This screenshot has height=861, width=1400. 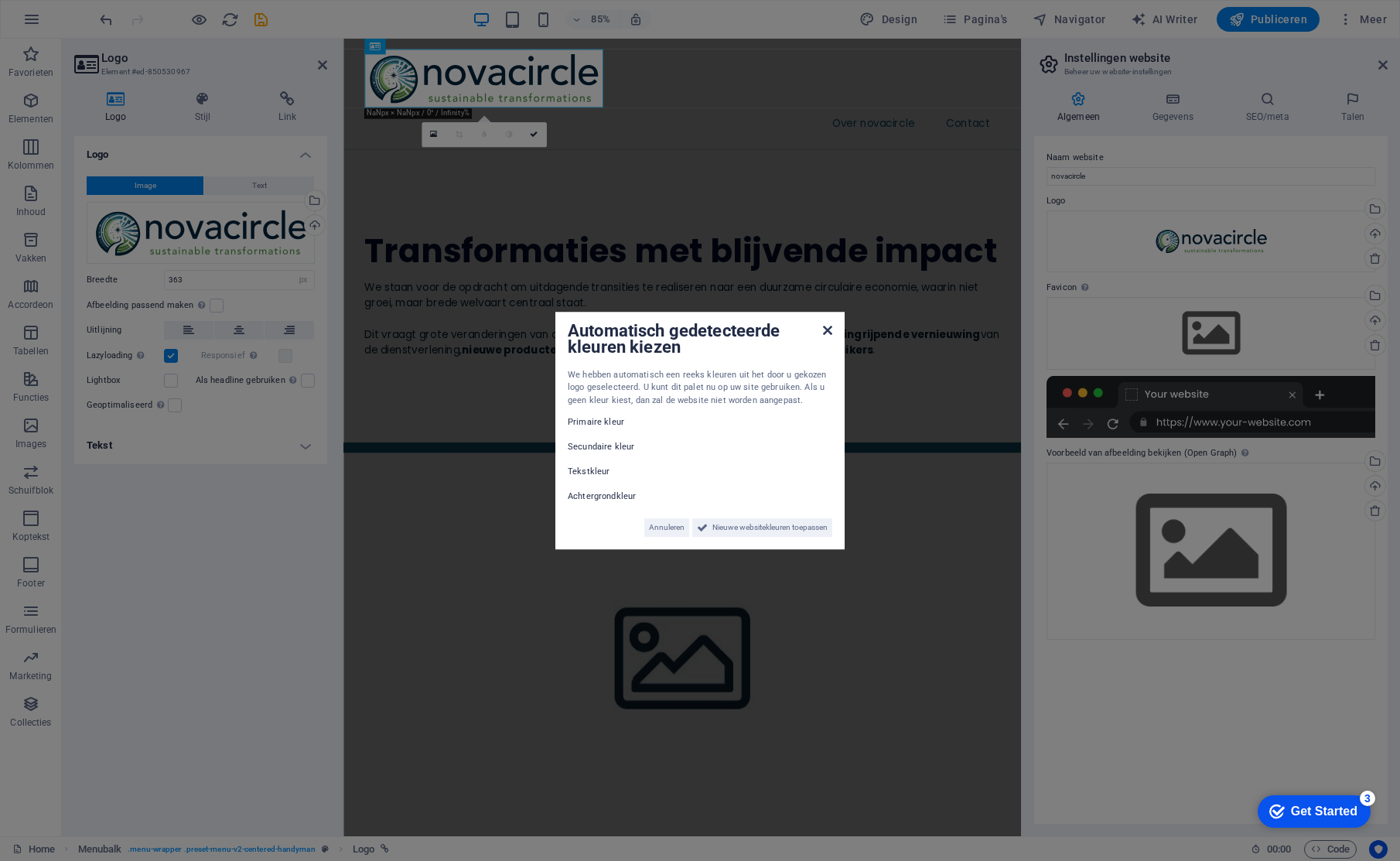 I want to click on span: Automatisch gedetecteerde kleuren kiezen, so click(x=674, y=339).